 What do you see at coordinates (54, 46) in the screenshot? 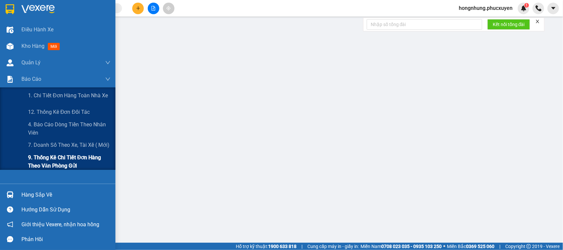
I see `span: mới` at bounding box center [54, 46].